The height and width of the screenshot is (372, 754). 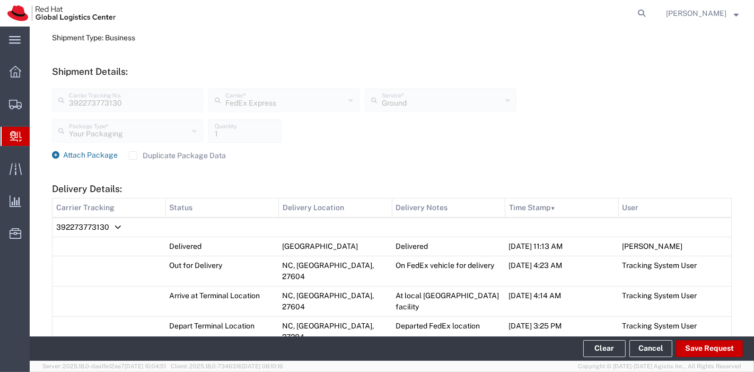 What do you see at coordinates (449, 207) in the screenshot?
I see `th: Delivery Notes` at bounding box center [449, 207].